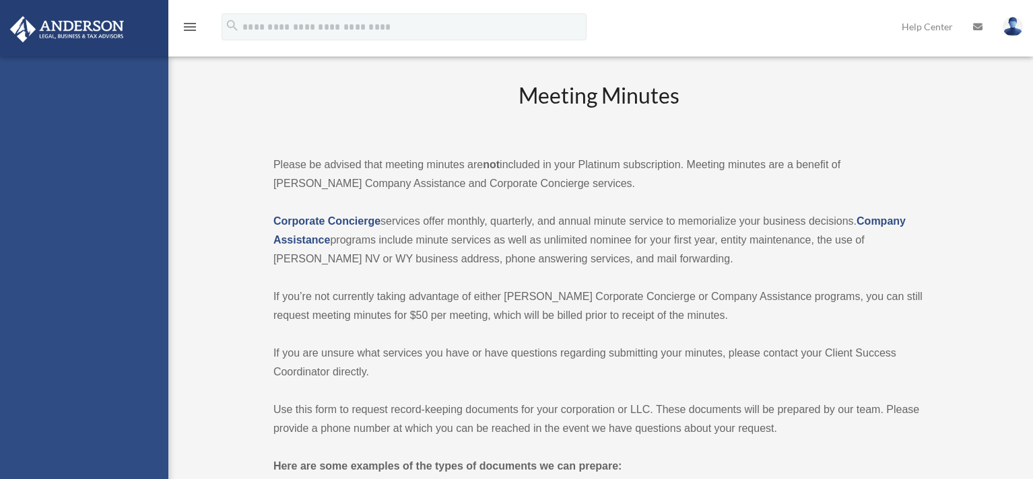  Describe the element at coordinates (599, 174) in the screenshot. I see `p: Please be advised that meeting minutes are included in your Platinum subscription. Meeting minute...` at that location.